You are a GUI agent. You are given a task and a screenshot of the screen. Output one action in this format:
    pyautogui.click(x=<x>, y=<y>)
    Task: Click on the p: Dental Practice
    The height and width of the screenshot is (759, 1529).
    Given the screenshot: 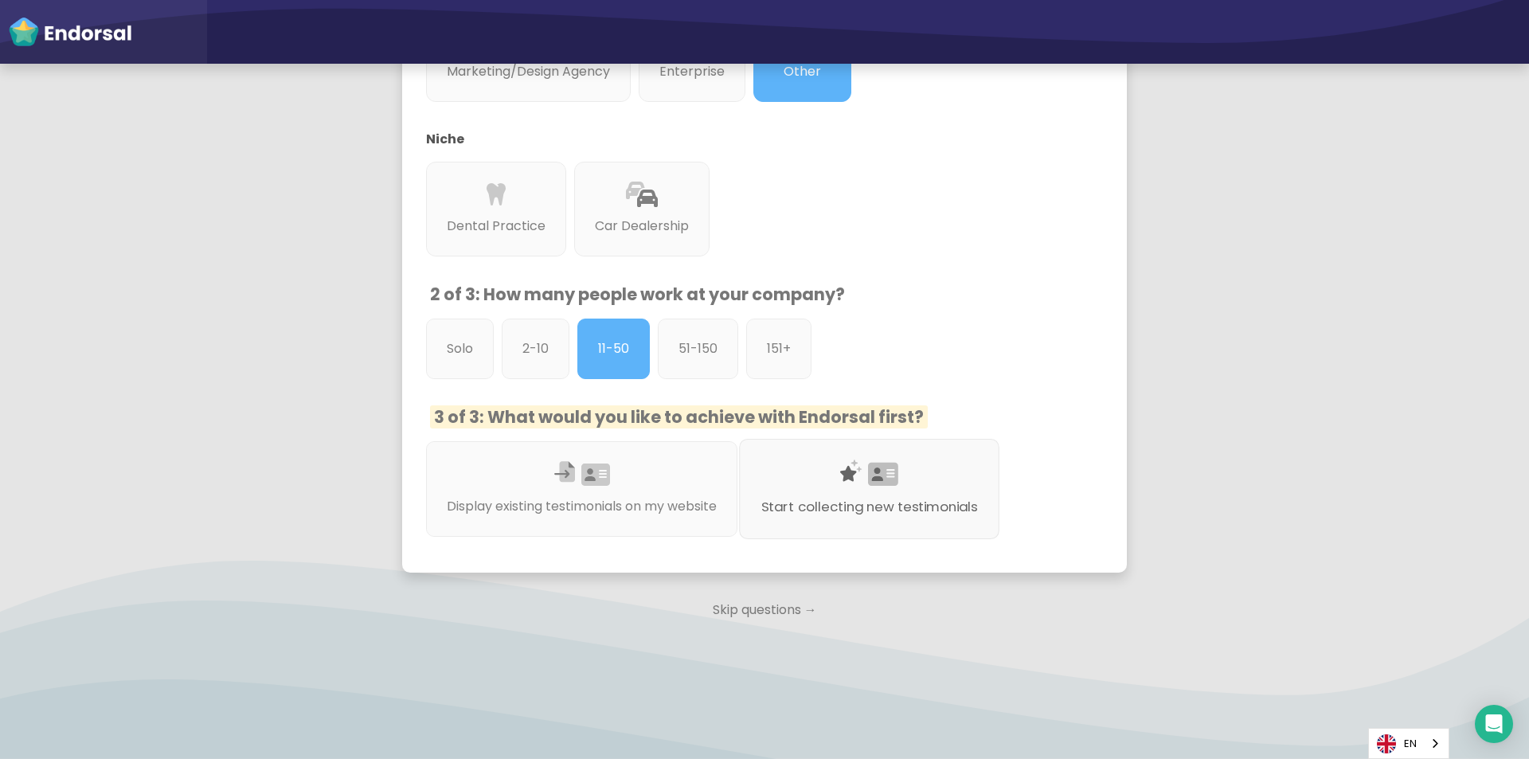 What is the action you would take?
    pyautogui.click(x=496, y=226)
    